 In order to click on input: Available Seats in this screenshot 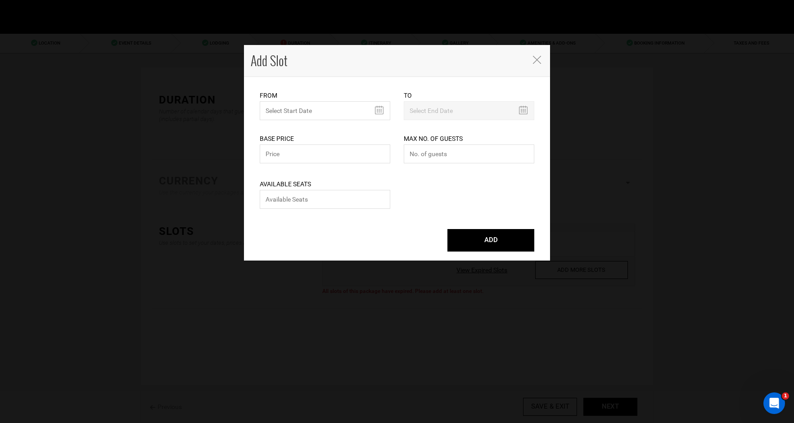, I will do `click(325, 199)`.